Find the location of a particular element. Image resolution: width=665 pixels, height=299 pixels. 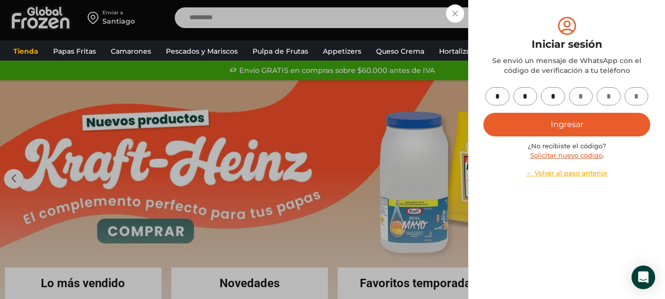

a: Camarones is located at coordinates (131, 51).